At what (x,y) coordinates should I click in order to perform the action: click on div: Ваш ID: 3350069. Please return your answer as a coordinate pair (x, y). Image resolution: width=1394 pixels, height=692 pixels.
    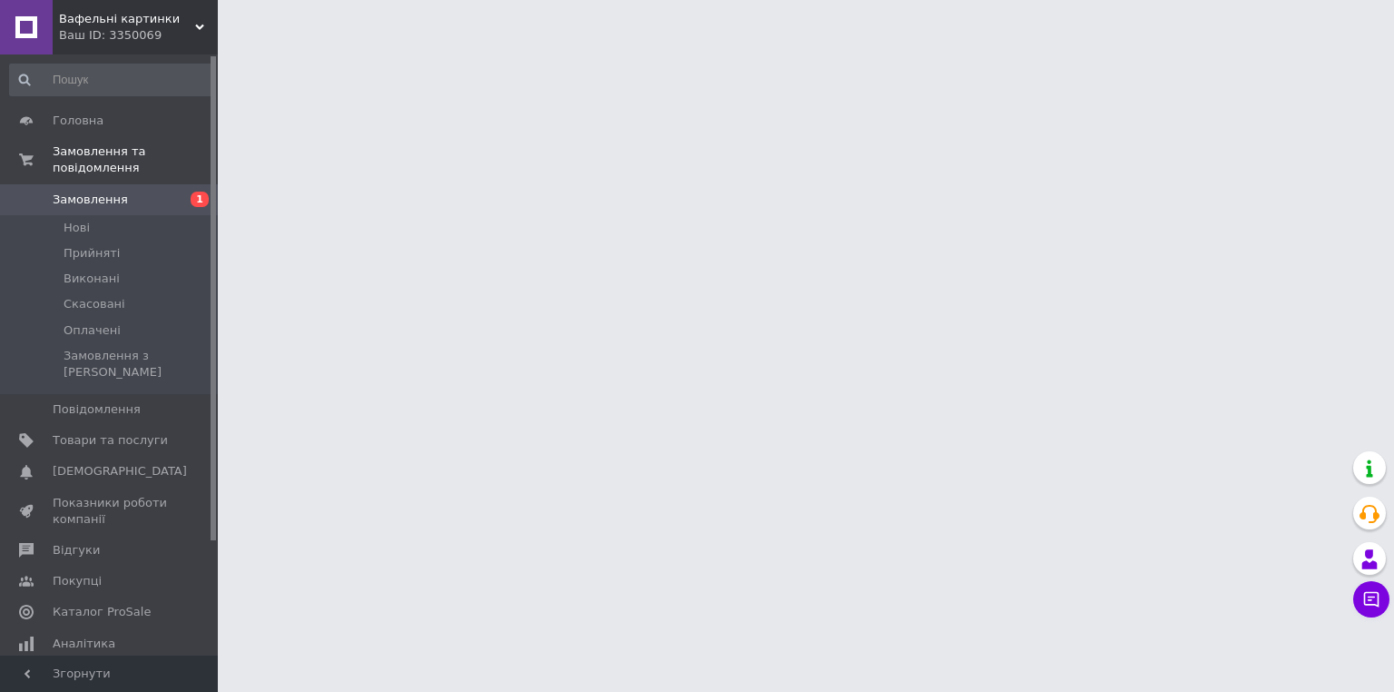
    Looking at the image, I should click on (138, 35).